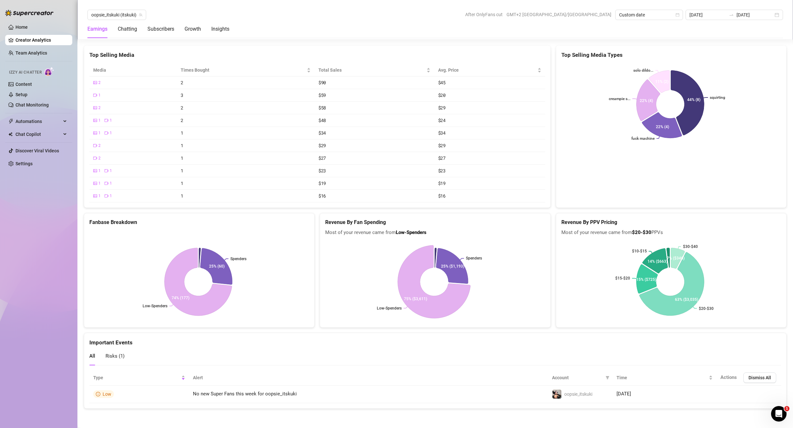  I want to click on span: filter, so click(607, 377).